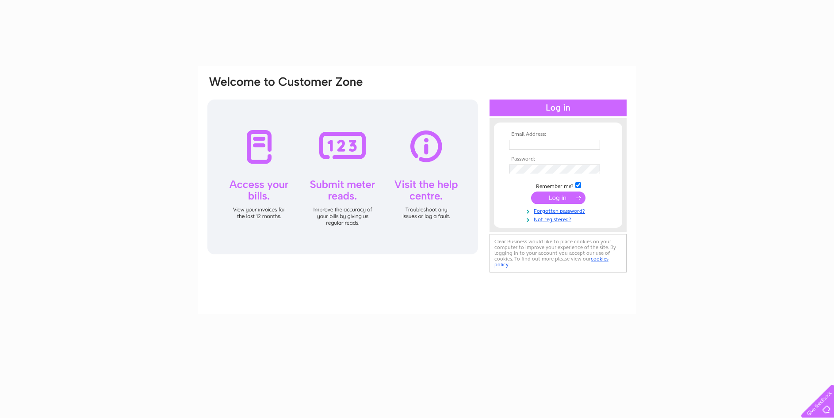  Describe the element at coordinates (558, 198) in the screenshot. I see `input: Submit` at that location.